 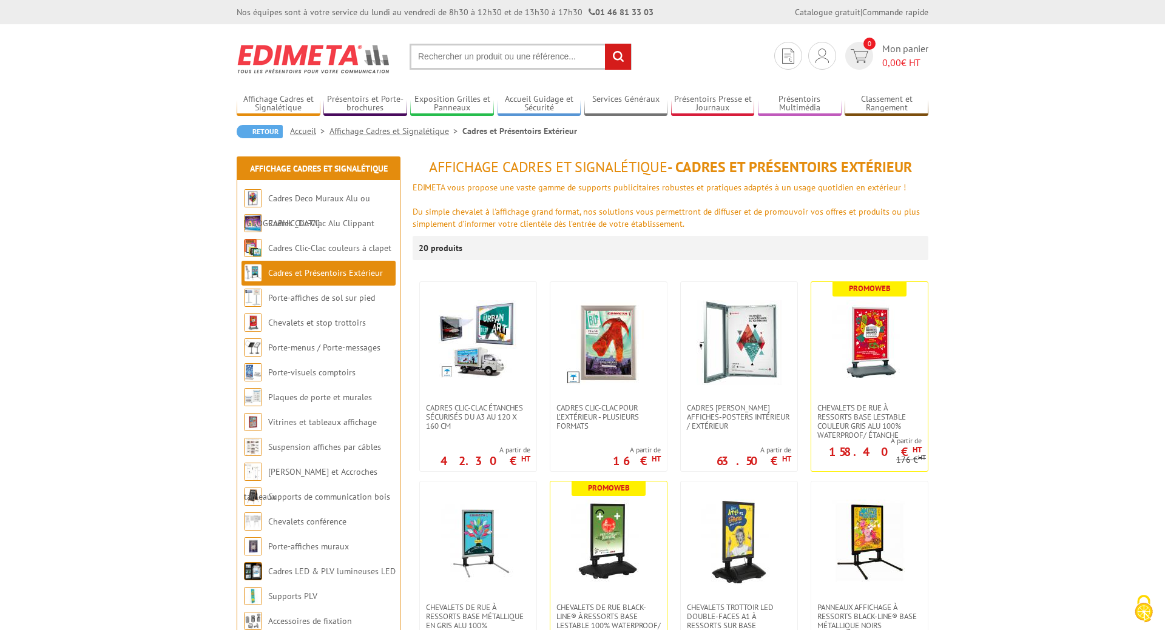 What do you see at coordinates (253, 572) in the screenshot?
I see `img: Cadres LED & PLV lumineuses LED` at bounding box center [253, 572].